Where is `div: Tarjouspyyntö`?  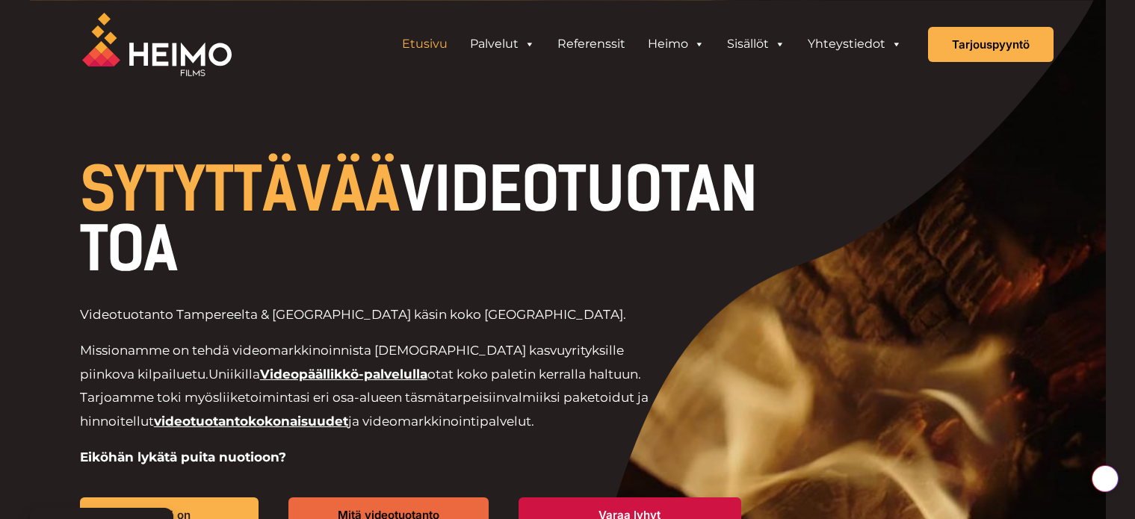 div: Tarjouspyyntö is located at coordinates (991, 44).